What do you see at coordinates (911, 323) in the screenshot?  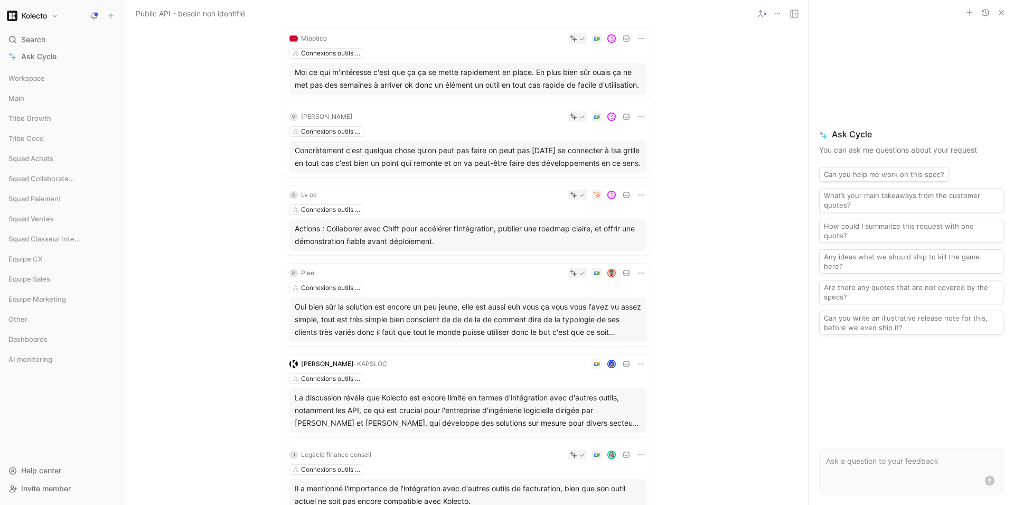 I see `button: Can you write an illustrative release note for this, before we even ship it?` at bounding box center [911, 323].